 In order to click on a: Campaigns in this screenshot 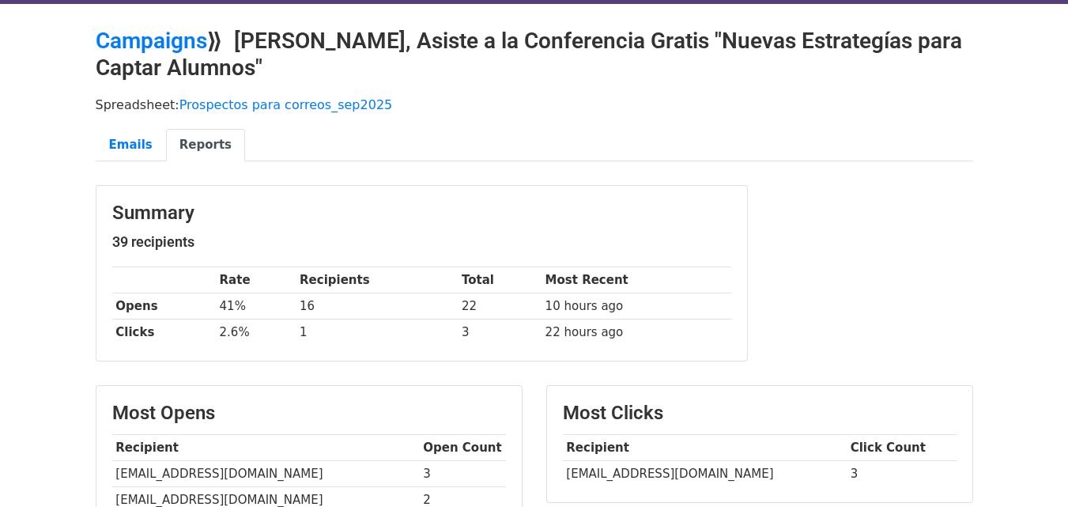, I will do `click(151, 40)`.